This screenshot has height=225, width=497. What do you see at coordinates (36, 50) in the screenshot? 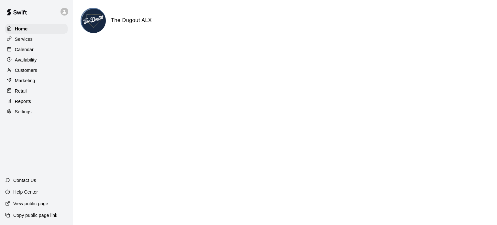
I see `div: Calendar` at bounding box center [36, 50].